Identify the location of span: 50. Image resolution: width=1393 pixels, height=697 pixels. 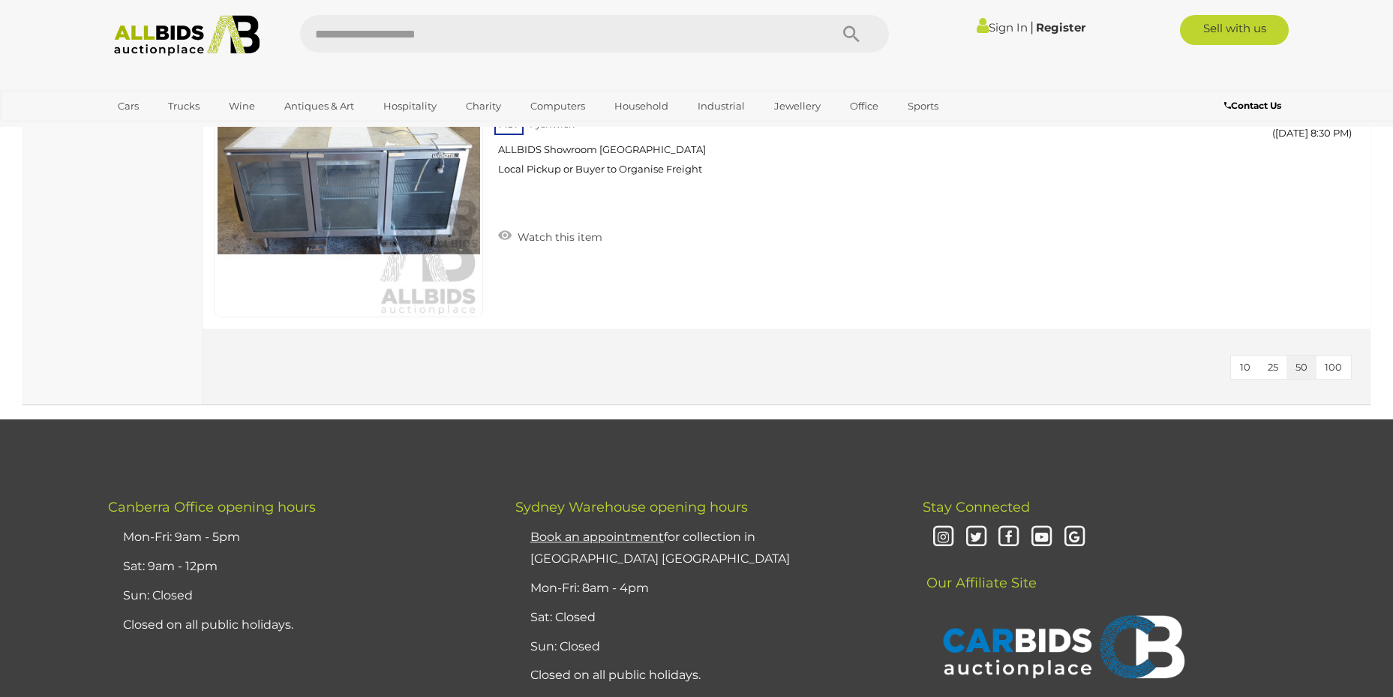
(1302, 367).